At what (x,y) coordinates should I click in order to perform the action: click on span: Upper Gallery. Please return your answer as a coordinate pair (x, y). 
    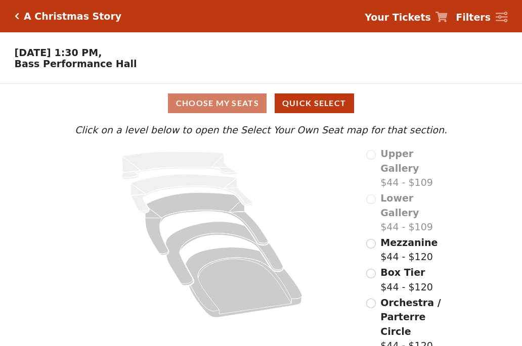
    Looking at the image, I should click on (400, 161).